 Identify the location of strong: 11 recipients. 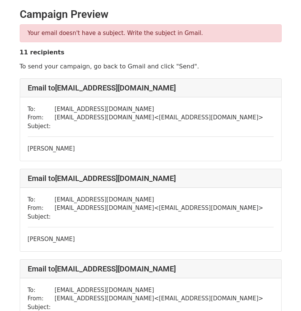
(42, 52).